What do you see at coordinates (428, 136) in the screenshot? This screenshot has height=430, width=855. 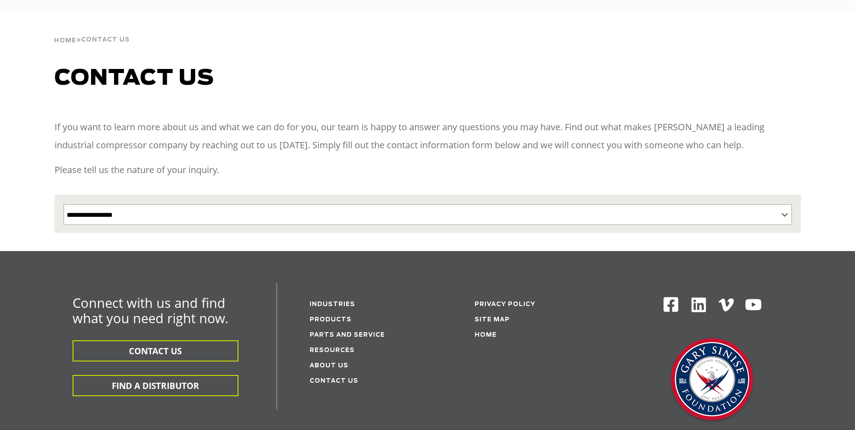 I see `p: If you want to learn more about us and what we can do for you, our team is happy to answer any qu...` at bounding box center [428, 136].